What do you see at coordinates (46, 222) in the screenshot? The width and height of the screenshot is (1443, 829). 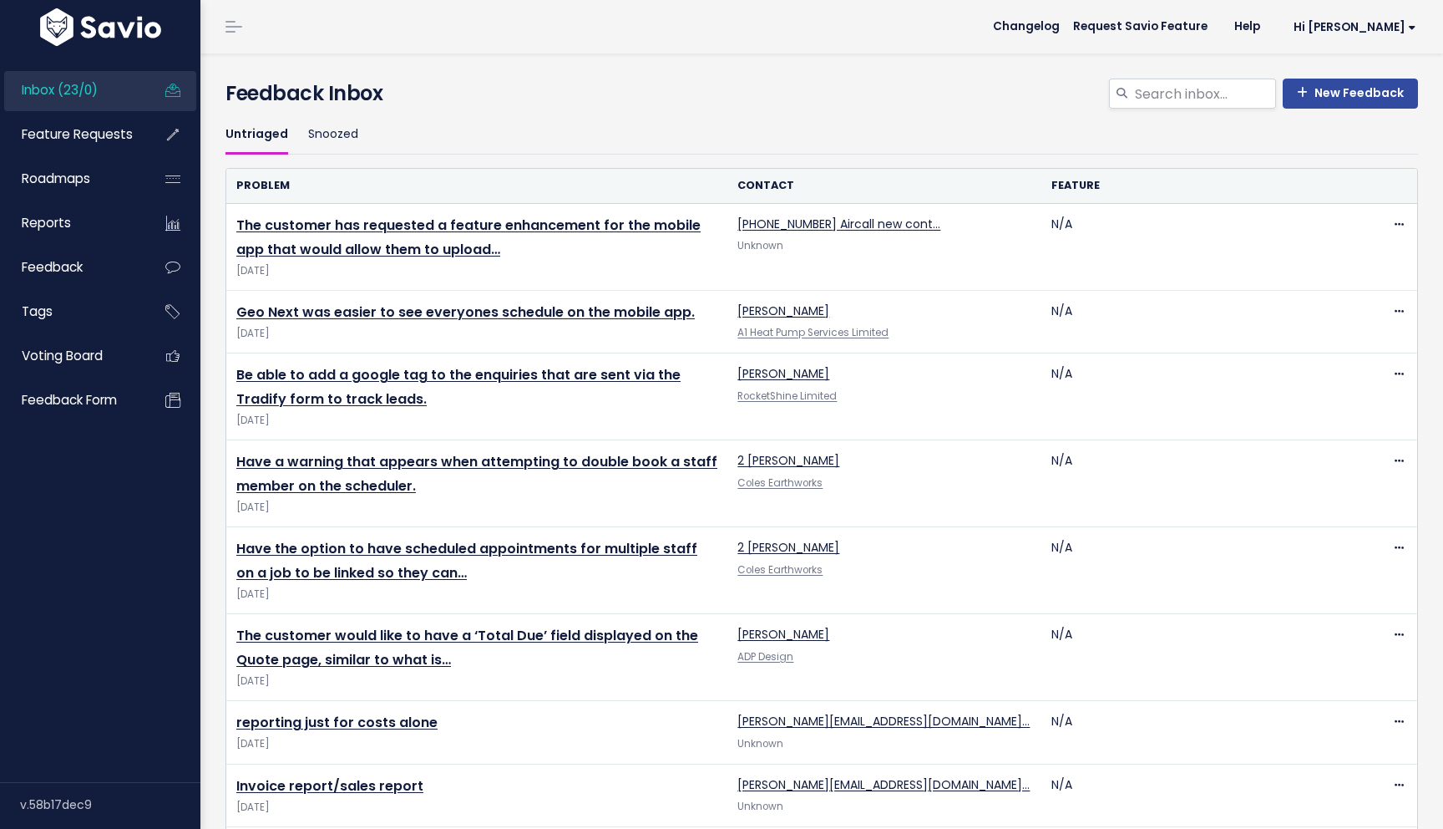 I see `span: Reports` at bounding box center [46, 222].